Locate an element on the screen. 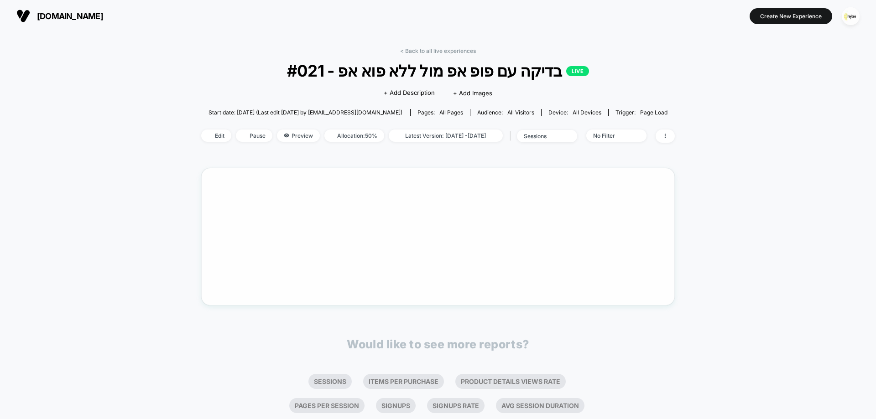 The width and height of the screenshot is (876, 419). span: Allocation: 50% is located at coordinates (354, 136).